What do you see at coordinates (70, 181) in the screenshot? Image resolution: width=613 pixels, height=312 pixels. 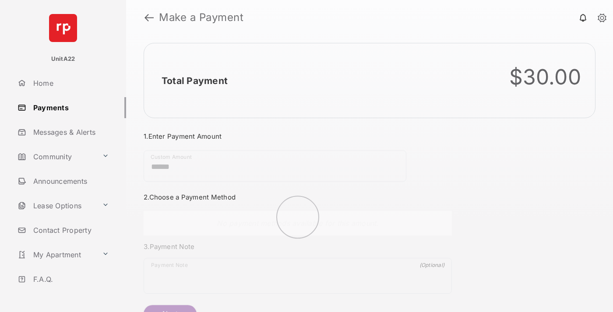 I see `a: Announcements` at bounding box center [70, 181].